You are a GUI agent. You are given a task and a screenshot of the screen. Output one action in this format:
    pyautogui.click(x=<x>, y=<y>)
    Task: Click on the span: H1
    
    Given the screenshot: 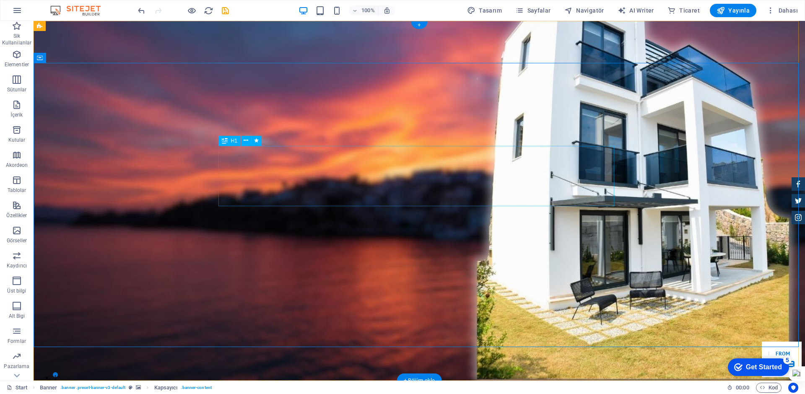 What is the action you would take?
    pyautogui.click(x=234, y=141)
    